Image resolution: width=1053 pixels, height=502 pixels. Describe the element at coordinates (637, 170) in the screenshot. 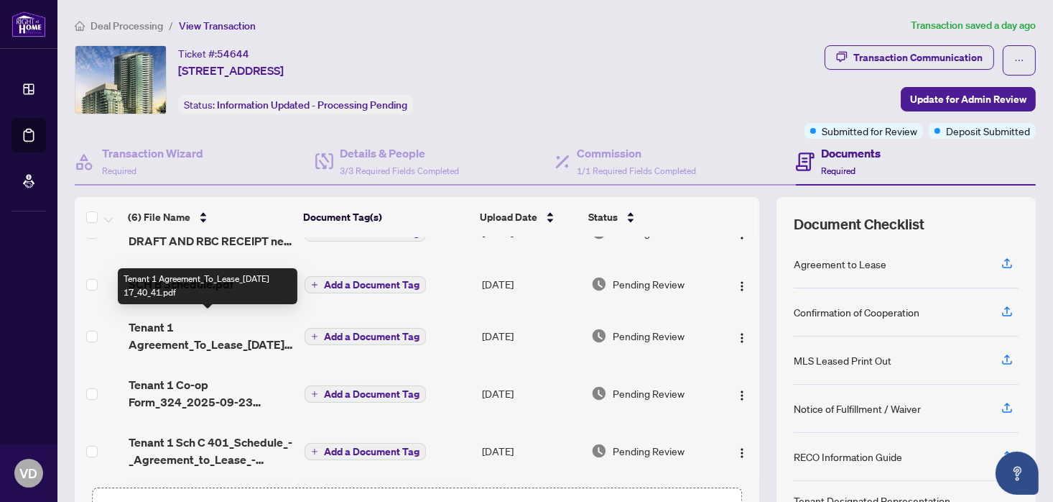

I see `span: 1/1 Required Fields Completed` at that location.